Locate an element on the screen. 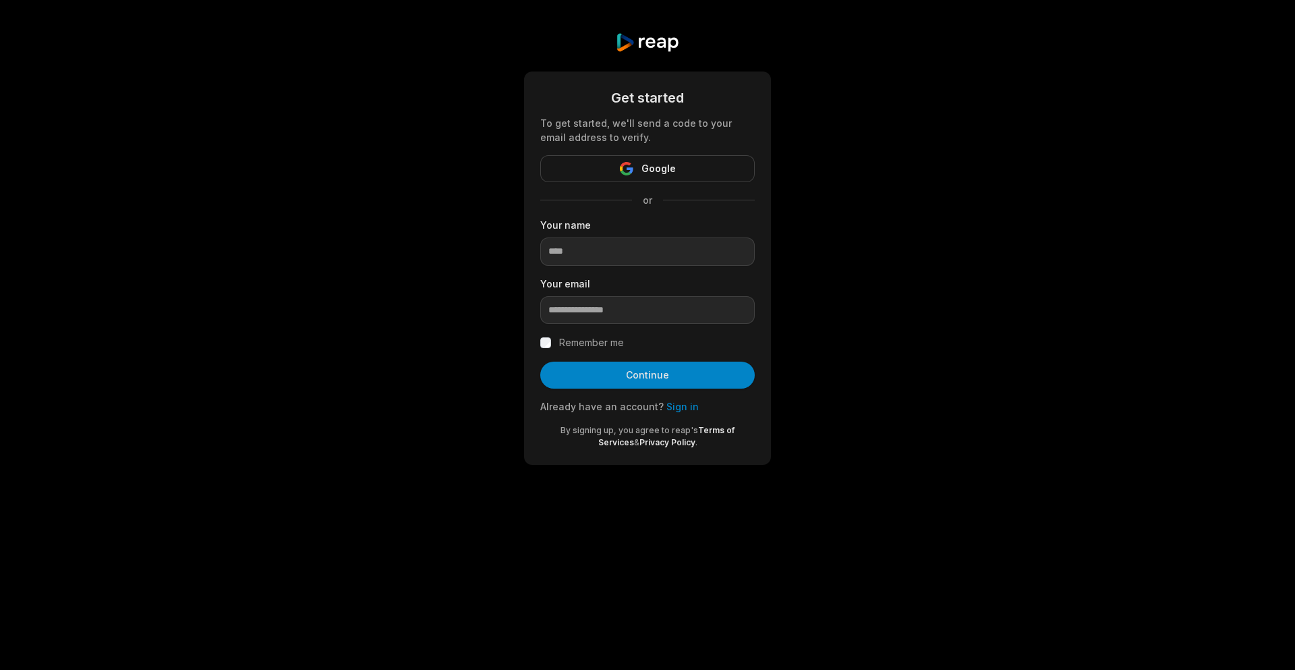  span: Google is located at coordinates (658, 169).